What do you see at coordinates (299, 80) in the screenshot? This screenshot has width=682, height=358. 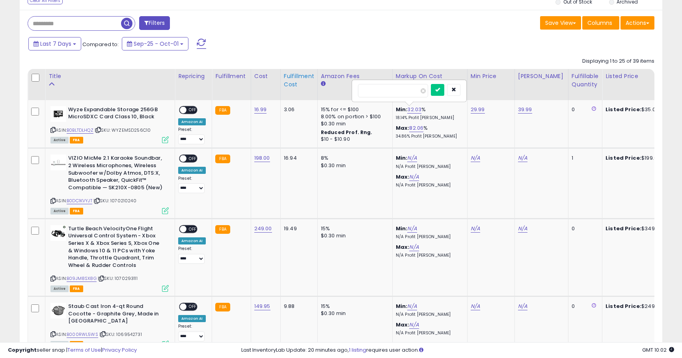 I see `div: Fulfillment Cost` at bounding box center [299, 80].